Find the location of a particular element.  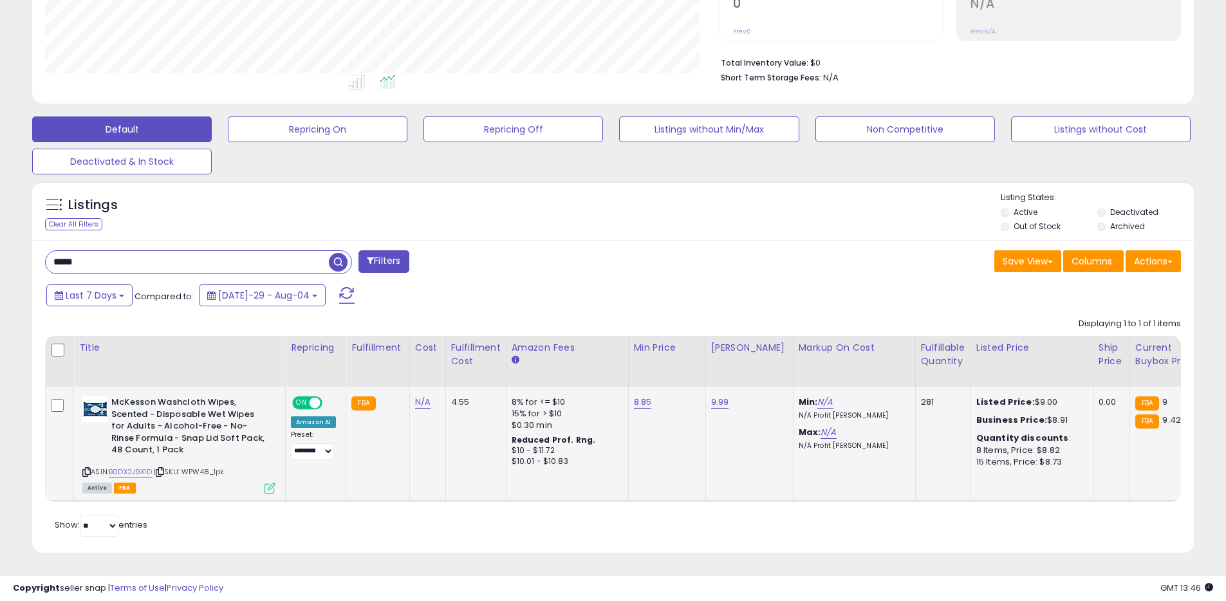

div: $10 - $11.72 is located at coordinates (565, 451).